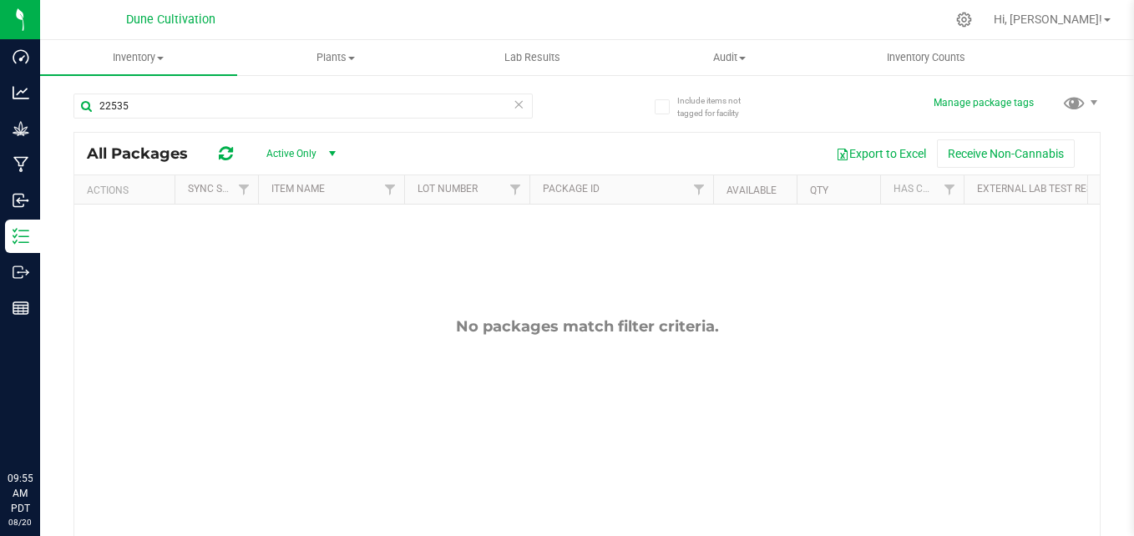  I want to click on span: Audit, so click(729, 58).